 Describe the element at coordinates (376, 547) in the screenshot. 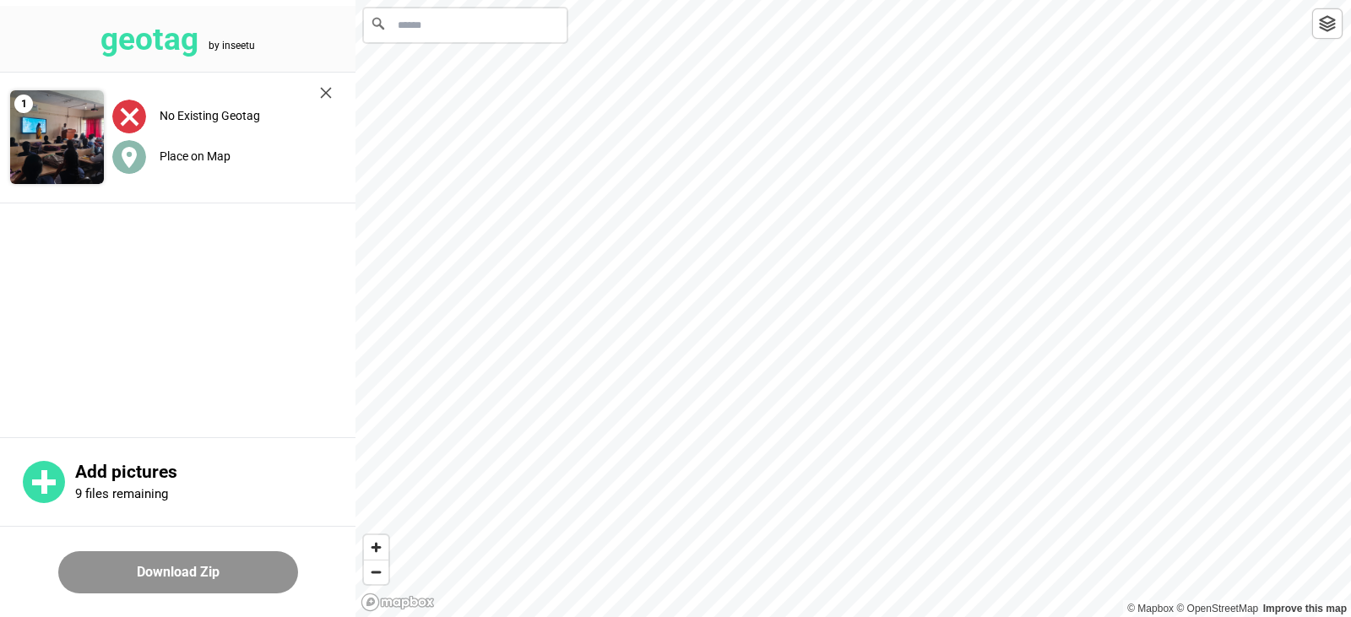

I see `button: Zoom in` at that location.